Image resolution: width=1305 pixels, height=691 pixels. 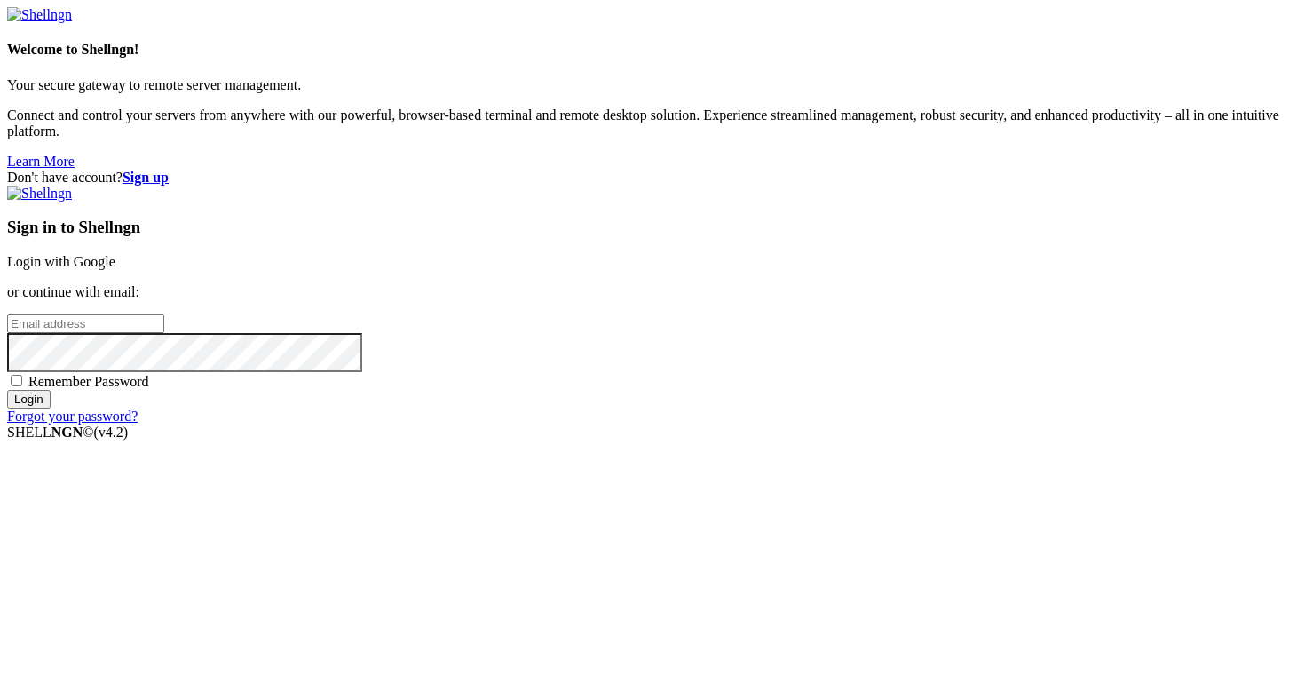 What do you see at coordinates (41, 161) in the screenshot?
I see `a: Learn More` at bounding box center [41, 161].